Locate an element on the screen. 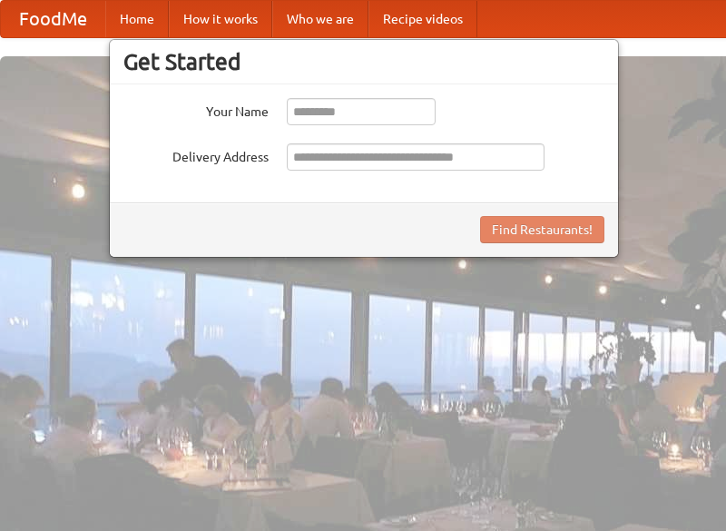 Image resolution: width=726 pixels, height=531 pixels. label: Delivery Address is located at coordinates (196, 154).